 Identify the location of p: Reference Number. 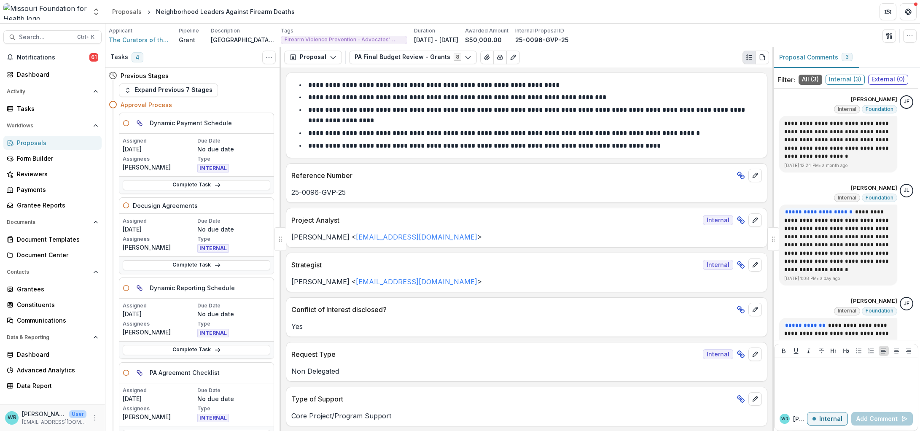
(512, 175).